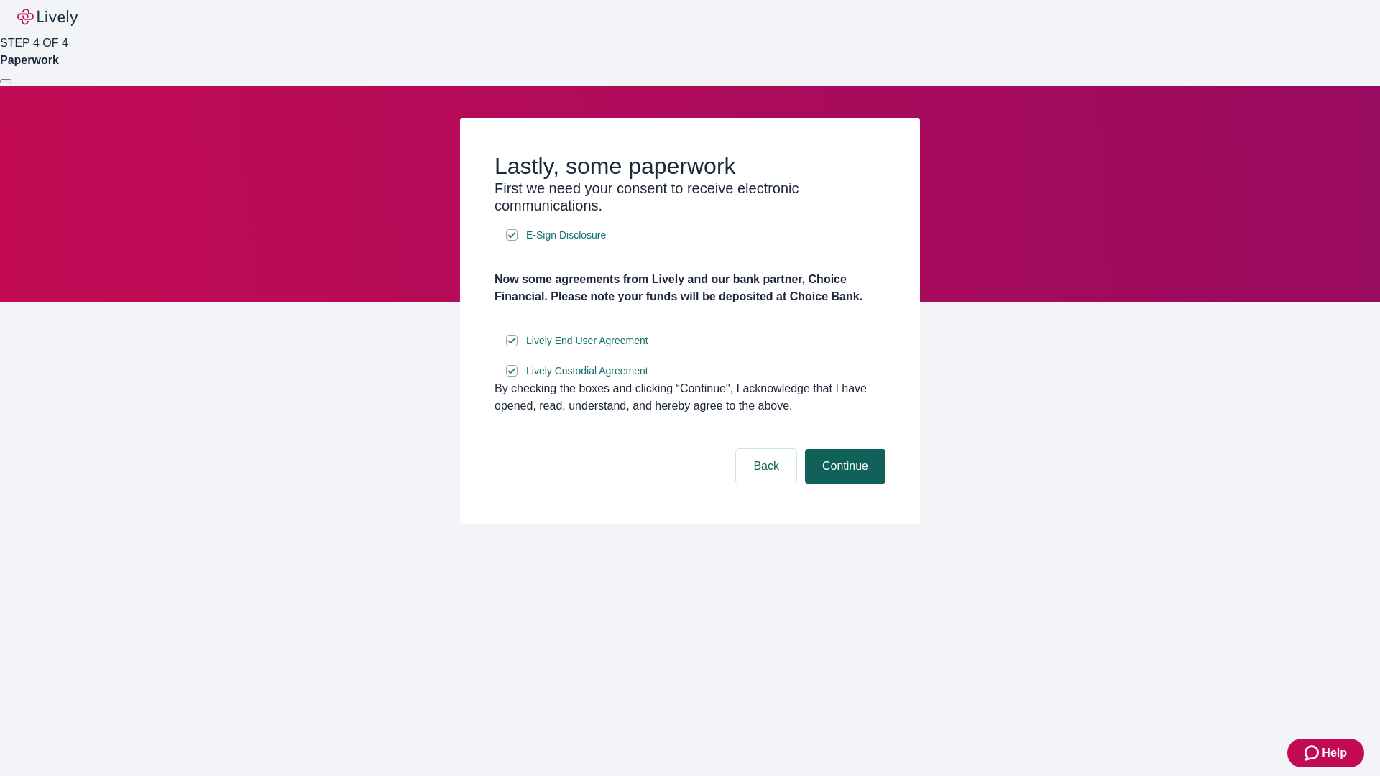  I want to click on img: Lively, so click(47, 17).